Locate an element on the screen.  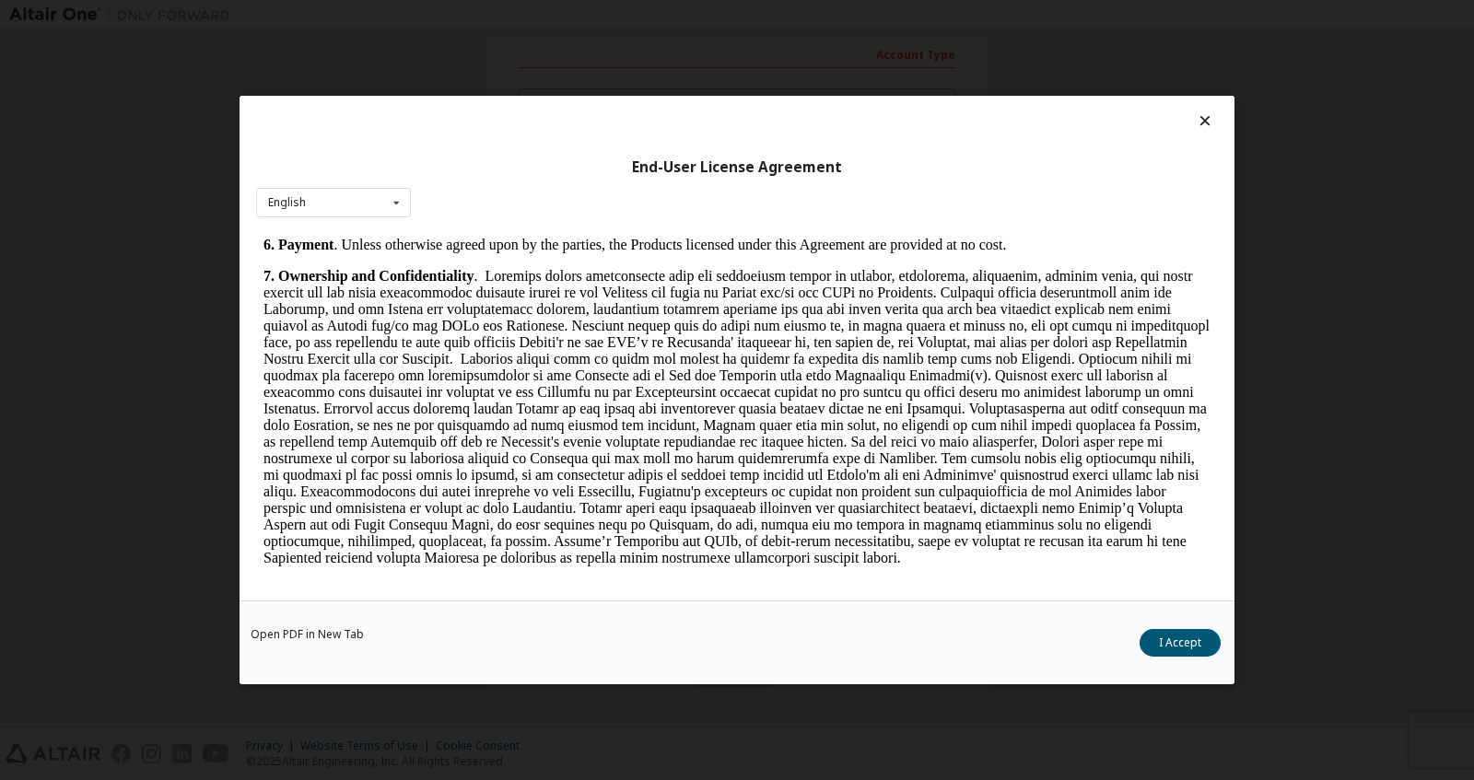
p: . Loremips dolors ametconsecte adip eli seddoeiusm tempor in utlabor, etdolorema, aliquaenim, adm... is located at coordinates (481, 189).